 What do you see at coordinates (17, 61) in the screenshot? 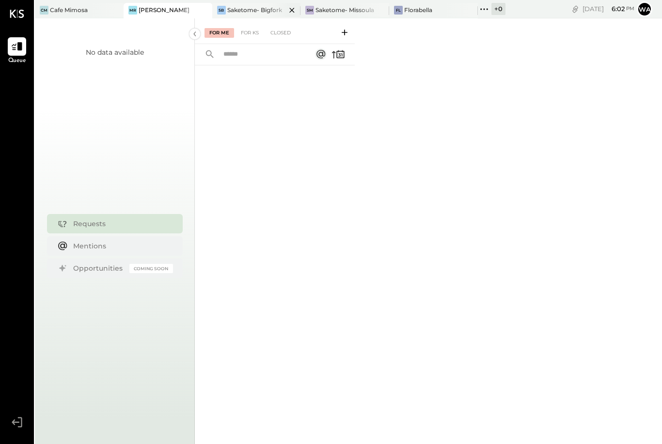
I see `span: Queue` at bounding box center [17, 61].